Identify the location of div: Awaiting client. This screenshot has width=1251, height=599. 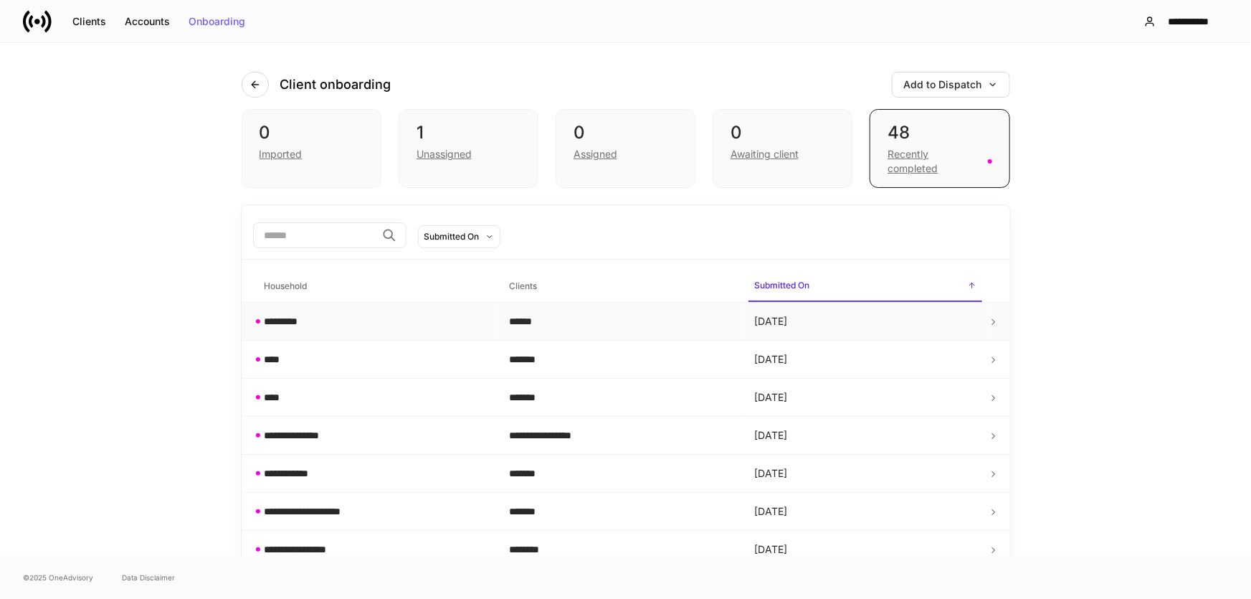
(764, 154).